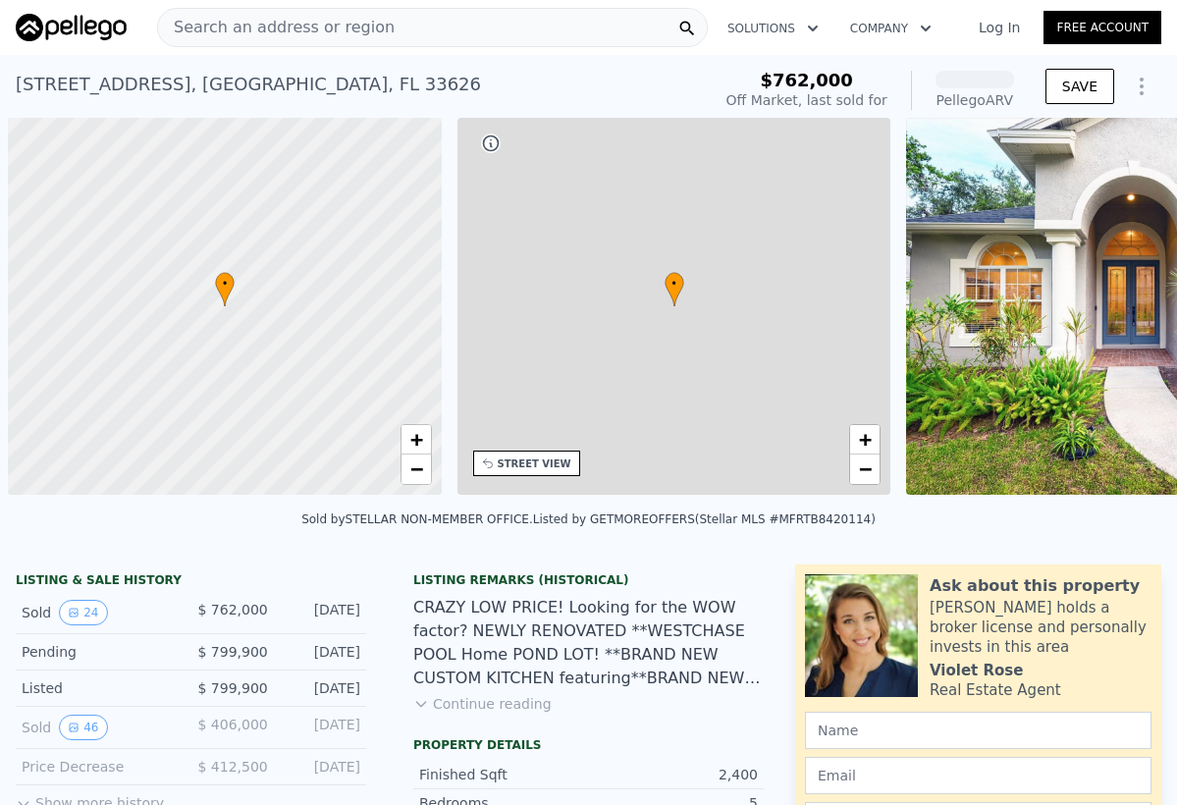 The image size is (1177, 805). What do you see at coordinates (773, 28) in the screenshot?
I see `button: Solutions` at bounding box center [773, 28].